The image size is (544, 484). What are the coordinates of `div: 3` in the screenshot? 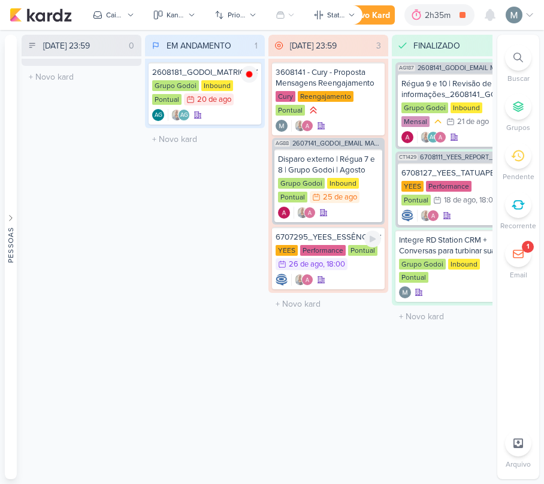 It's located at (379, 46).